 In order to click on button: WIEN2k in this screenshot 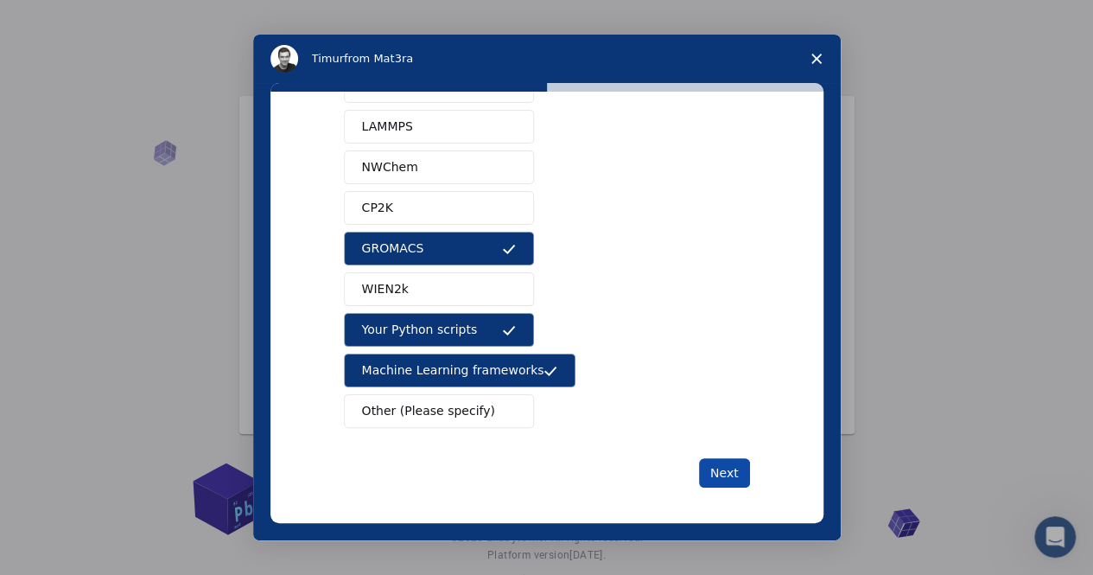, I will do `click(439, 289)`.